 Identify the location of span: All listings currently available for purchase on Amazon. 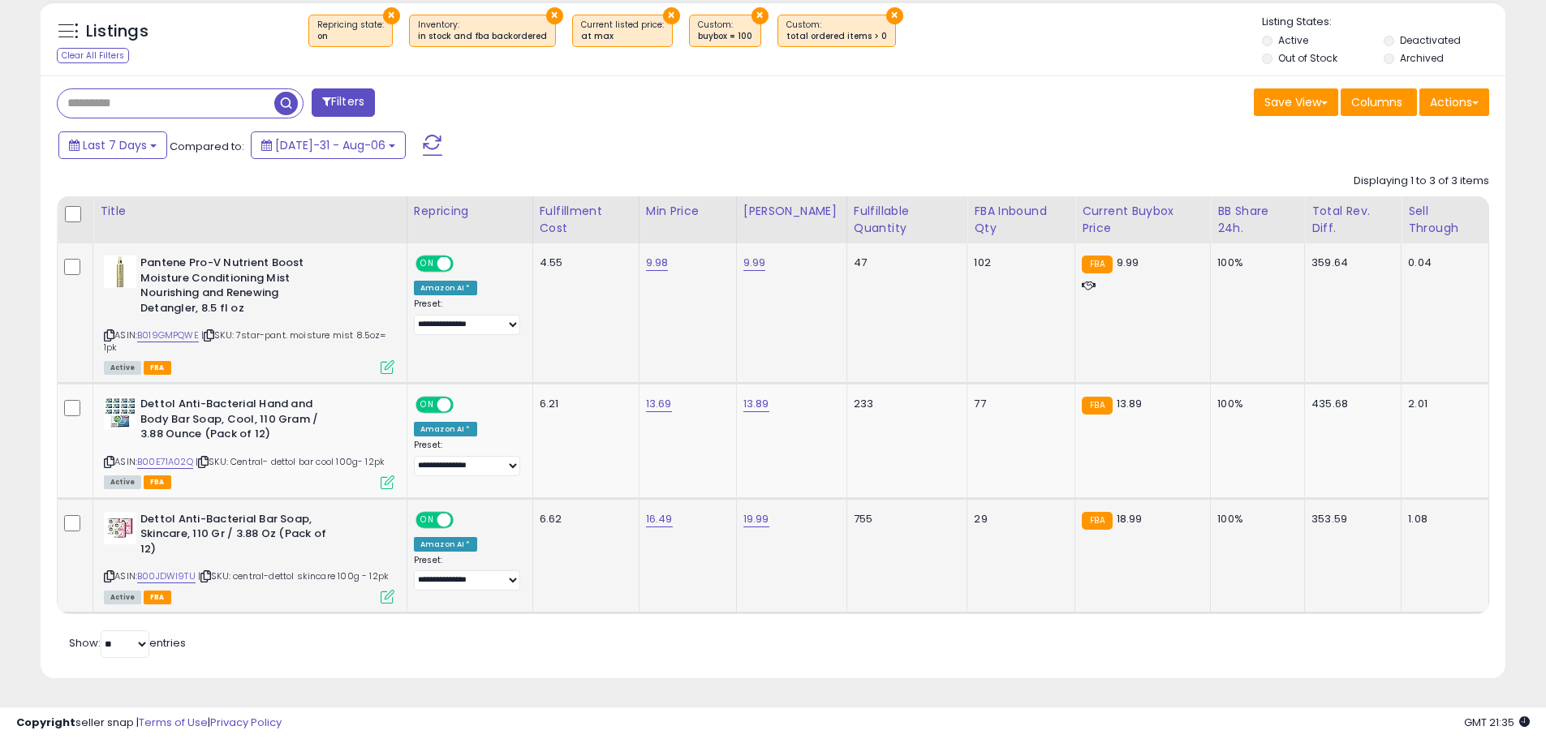
(123, 368).